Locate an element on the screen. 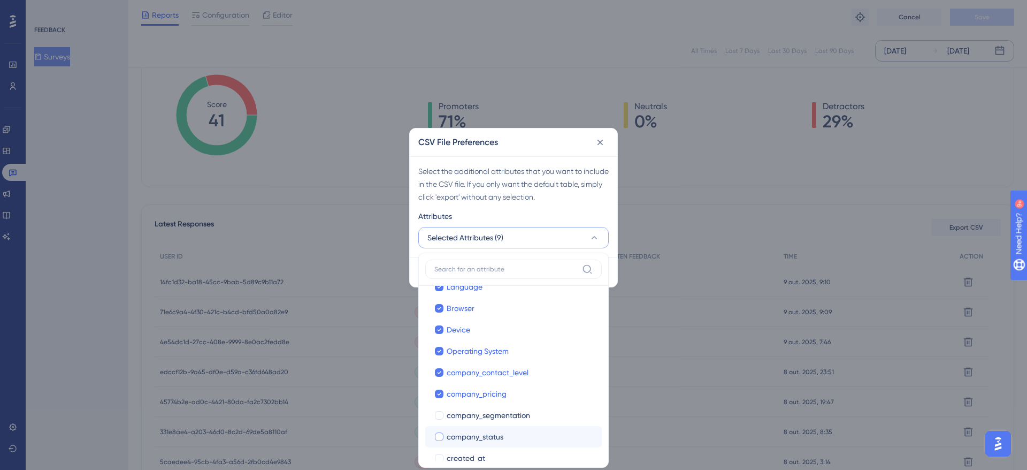 The image size is (1027, 470). span: Attributes is located at coordinates (435, 216).